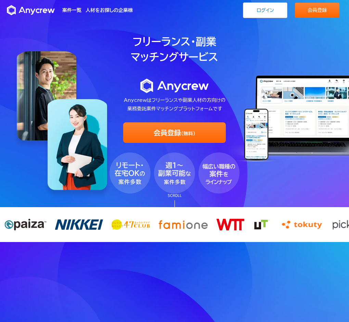 This screenshot has height=322, width=349. I want to click on p: SCROLL, so click(175, 195).